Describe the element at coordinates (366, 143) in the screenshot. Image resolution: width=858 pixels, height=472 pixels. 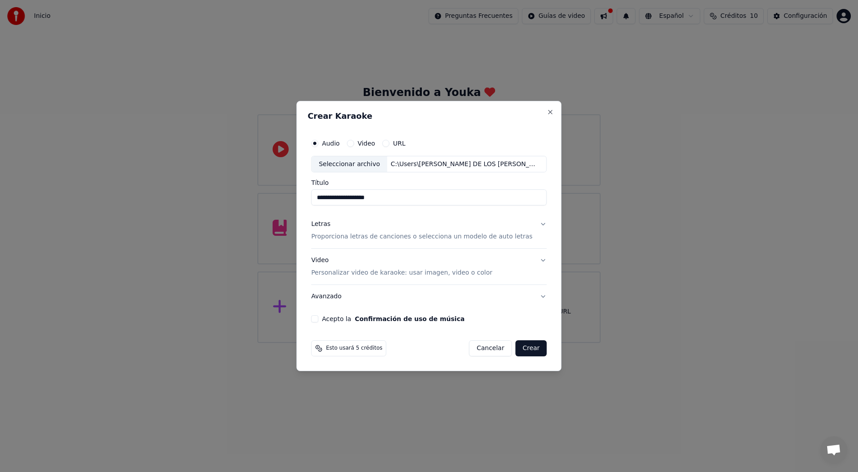
I see `label: Video` at that location.